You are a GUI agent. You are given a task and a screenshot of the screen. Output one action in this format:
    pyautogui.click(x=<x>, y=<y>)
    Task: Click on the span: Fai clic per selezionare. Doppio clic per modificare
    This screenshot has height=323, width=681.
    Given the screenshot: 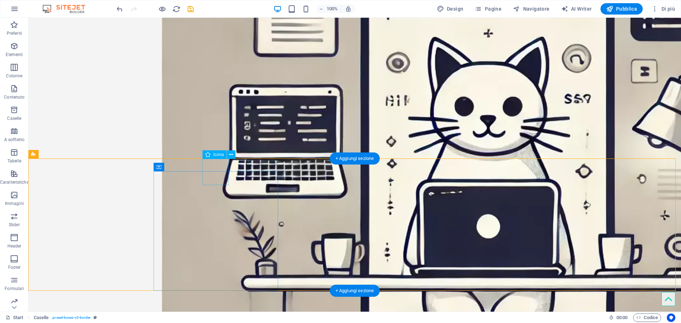 What is the action you would take?
    pyautogui.click(x=41, y=318)
    